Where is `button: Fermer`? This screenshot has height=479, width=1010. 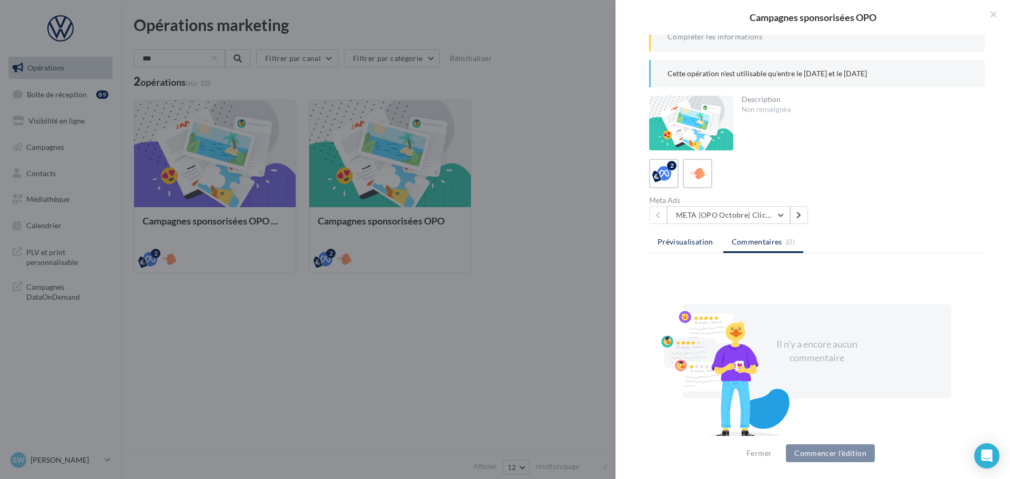 button: Fermer is located at coordinates (759, 453).